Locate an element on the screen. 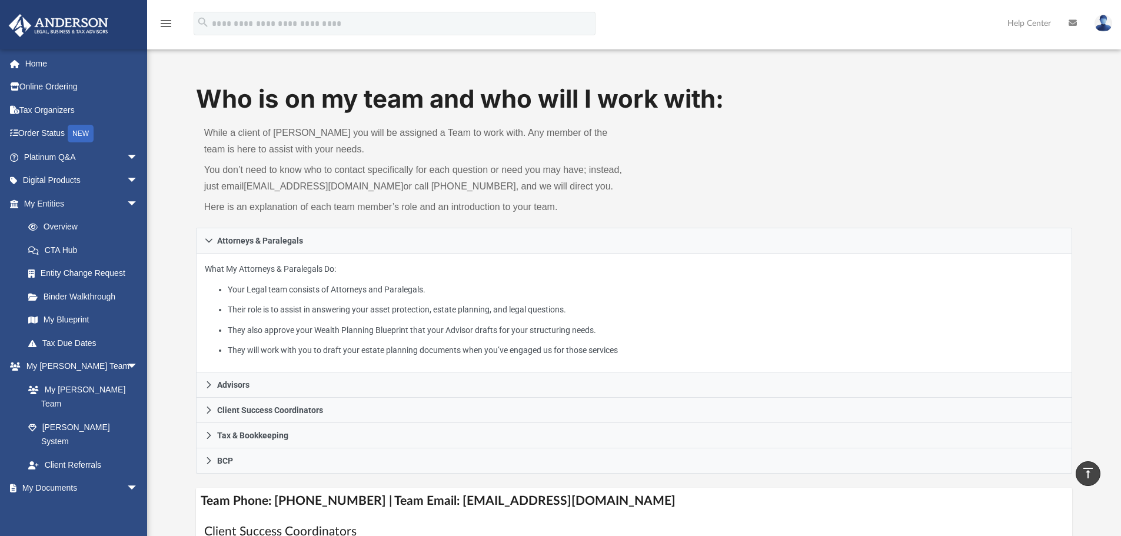 The height and width of the screenshot is (536, 1121). a: CTA Hub is located at coordinates (86, 250).